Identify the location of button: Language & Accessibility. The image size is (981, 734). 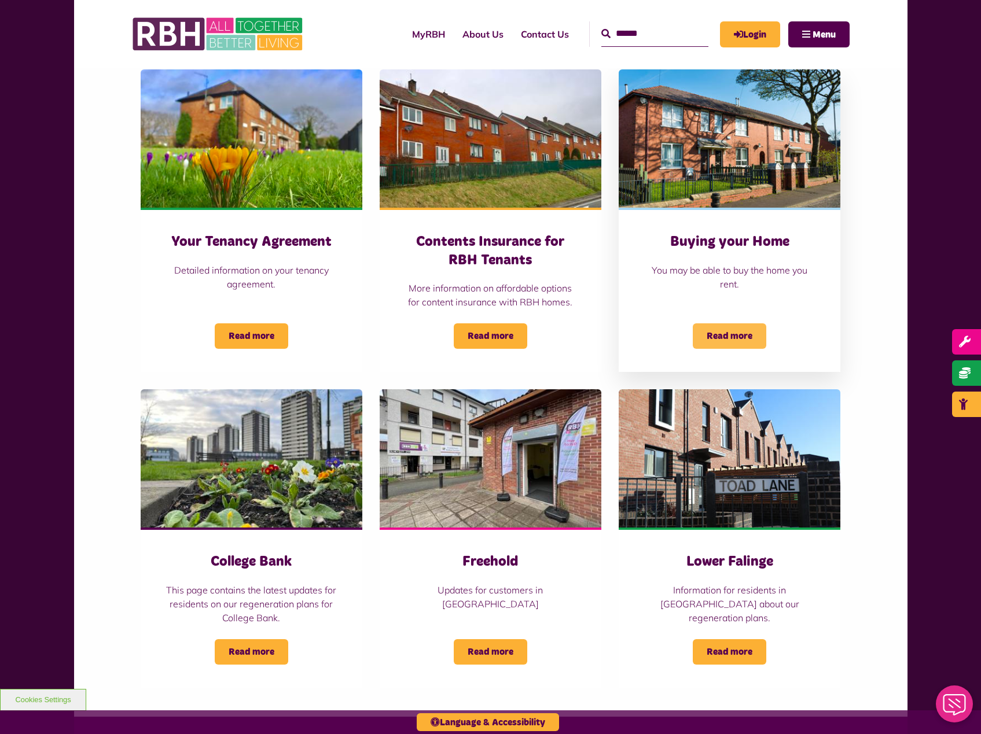
(488, 722).